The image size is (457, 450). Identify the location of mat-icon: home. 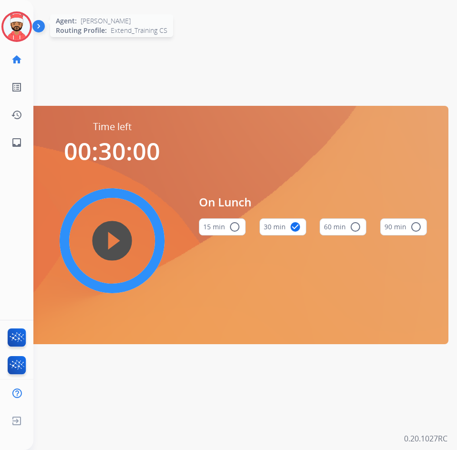
(17, 60).